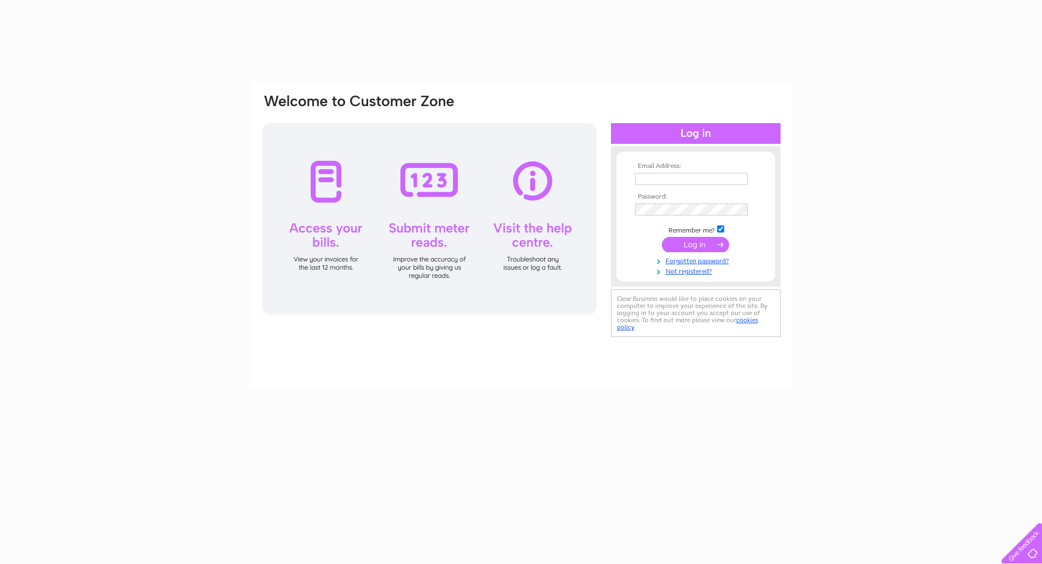 This screenshot has width=1042, height=564. I want to click on th: Email Address:, so click(696, 166).